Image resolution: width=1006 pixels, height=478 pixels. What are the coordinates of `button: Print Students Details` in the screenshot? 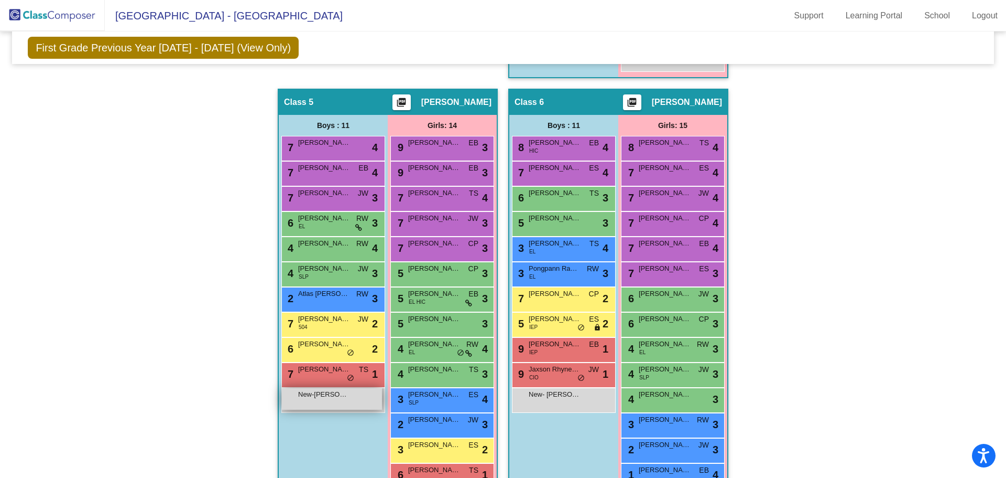 It's located at (632, 102).